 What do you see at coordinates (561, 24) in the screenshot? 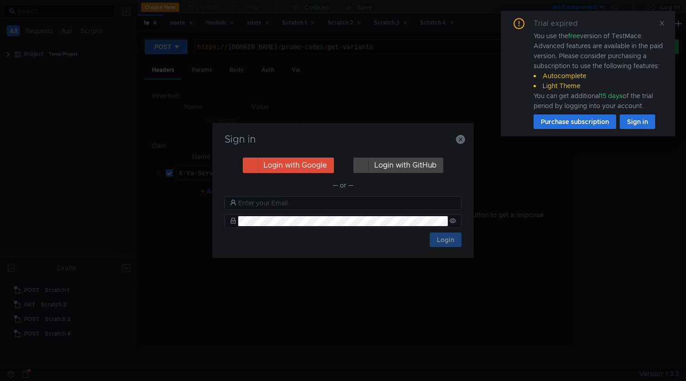
I see `div: Trial expired` at bounding box center [561, 24].